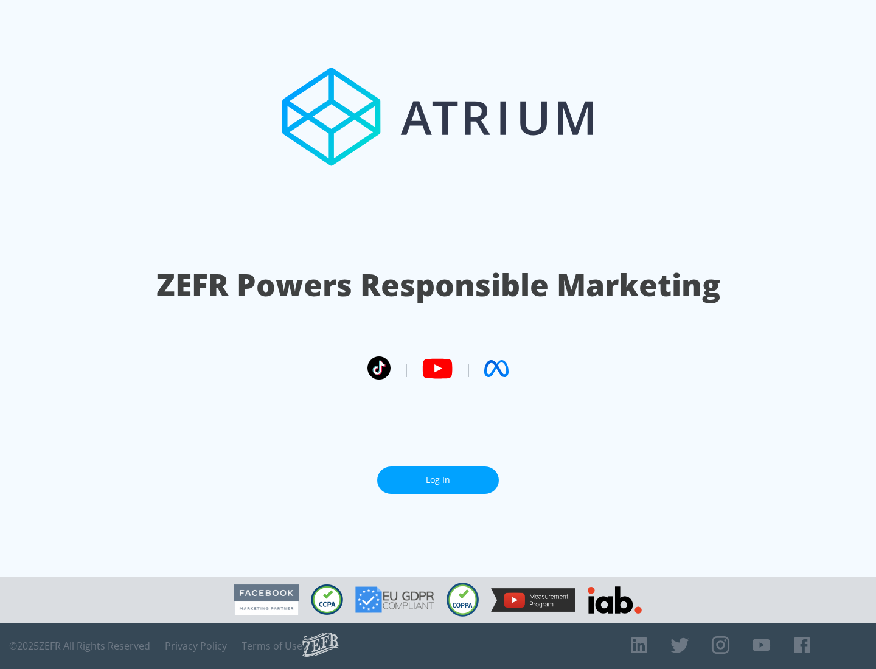 The image size is (876, 669). I want to click on img: CCPA Compliant, so click(327, 600).